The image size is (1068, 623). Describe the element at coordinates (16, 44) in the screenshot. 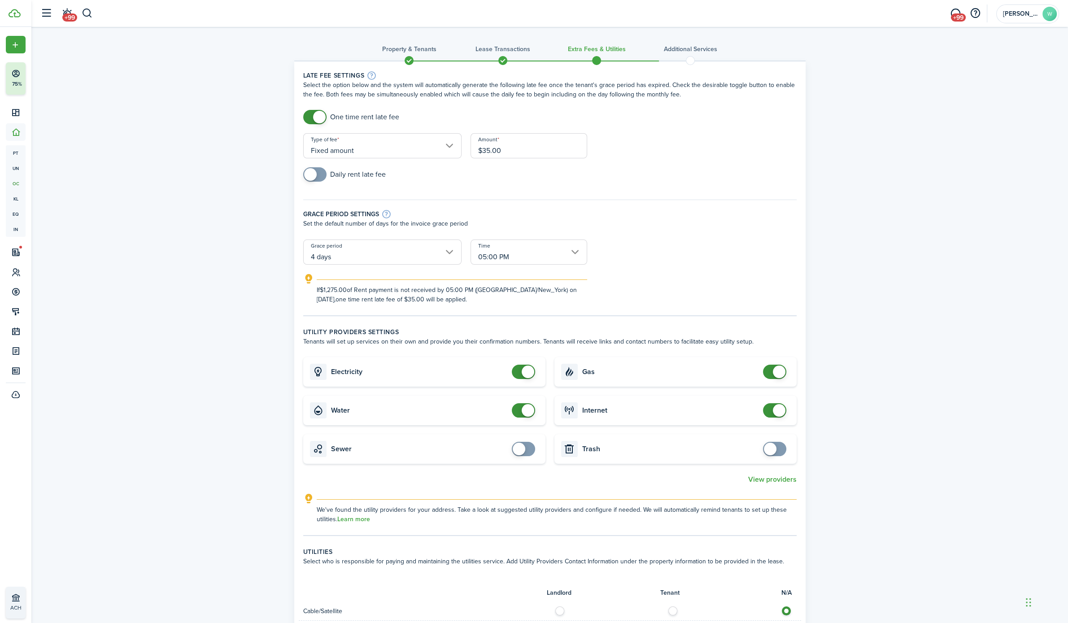

I see `button: Open menu` at that location.